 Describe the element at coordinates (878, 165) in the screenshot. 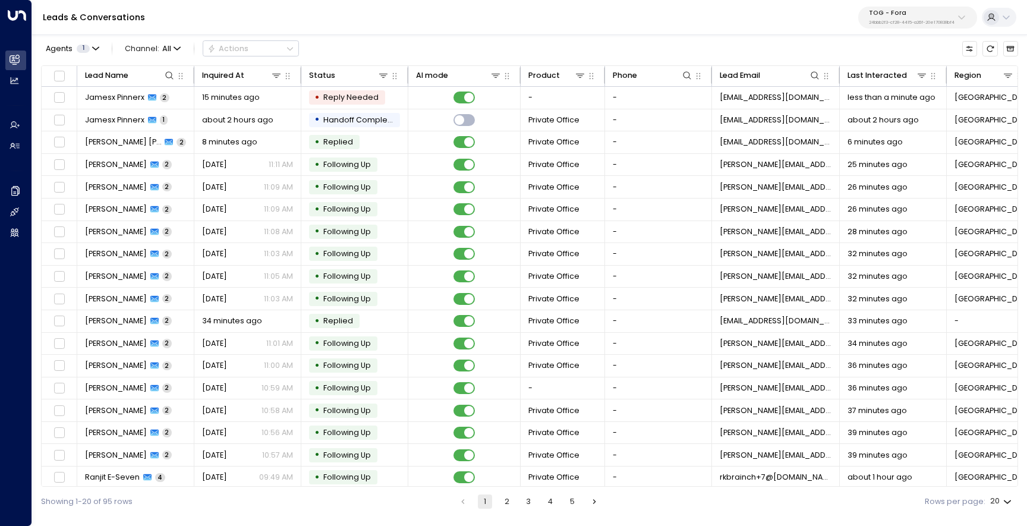

I see `span: 25 minutes ago` at that location.